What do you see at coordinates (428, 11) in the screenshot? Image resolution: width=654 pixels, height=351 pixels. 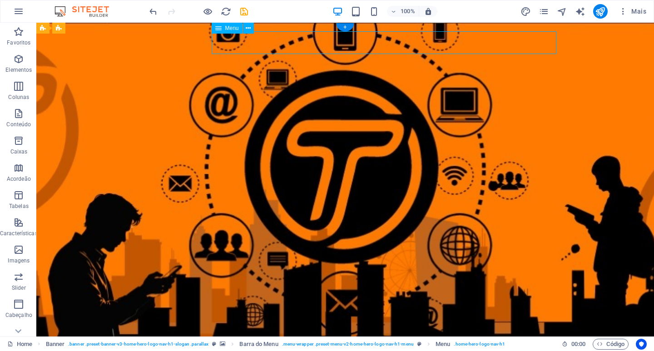 I see `i: Ao redimensionar, ajusta automaticamente o nível de zoom para caber no dispositivo escolhido.` at bounding box center [428, 11].